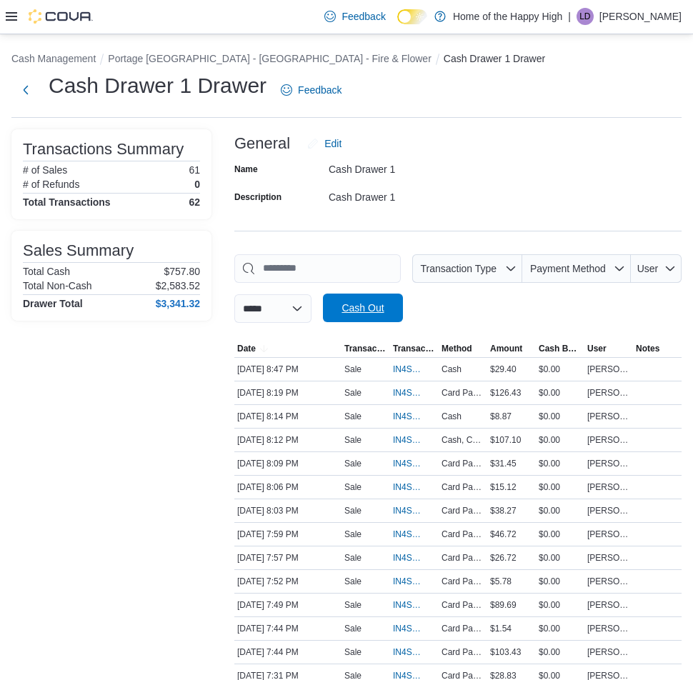 This screenshot has width=693, height=680. Describe the element at coordinates (366, 349) in the screenshot. I see `button: Transaction Type` at that location.